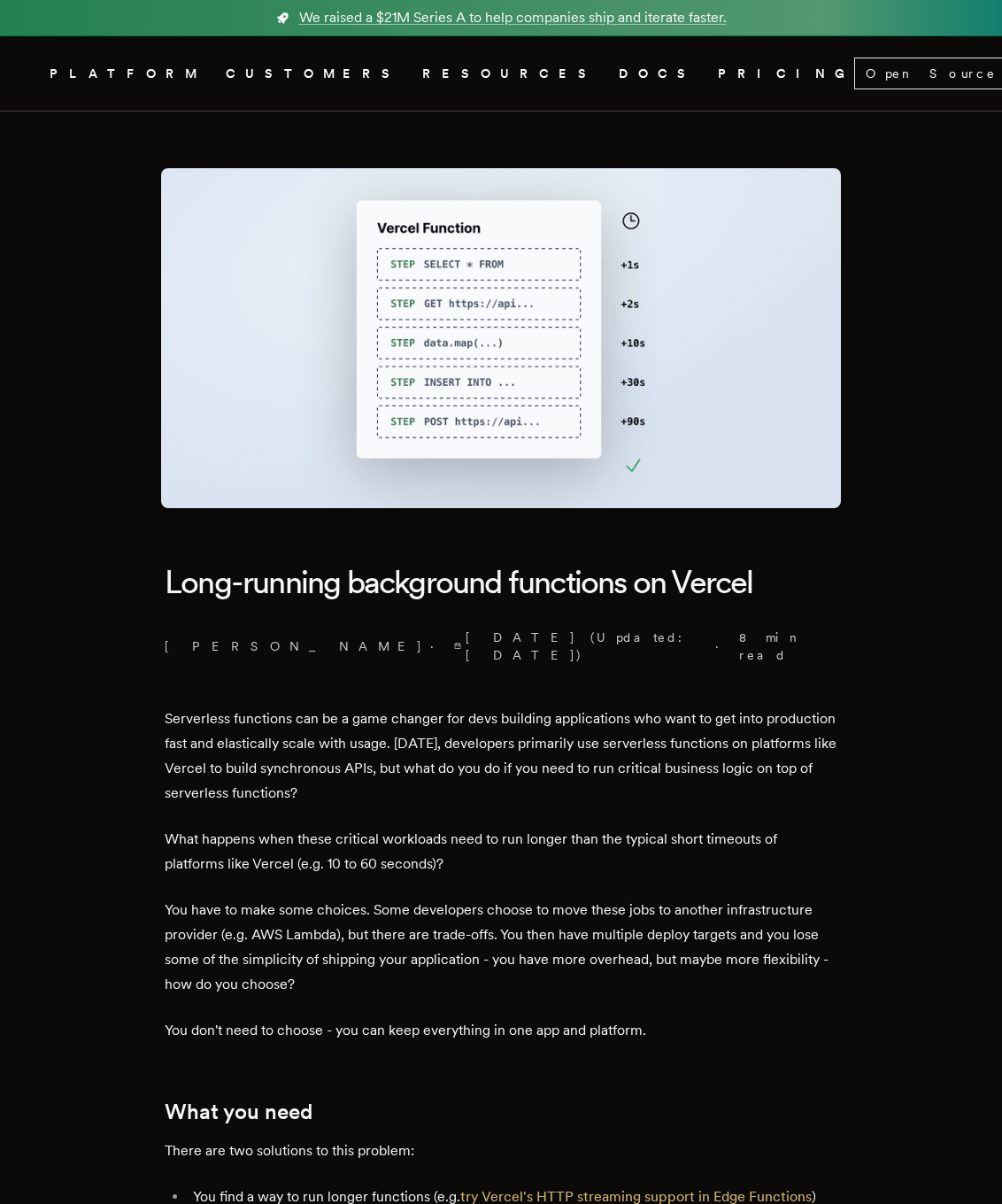  Describe the element at coordinates (501, 757) in the screenshot. I see `p: Serverless functions can be a game changer for devs building applications who want to get into pr...` at that location.